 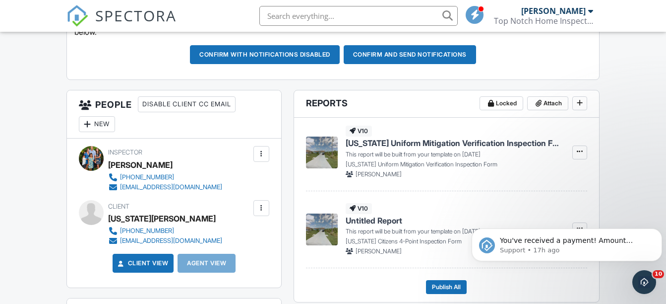 I want to click on a: Client View, so click(x=142, y=263).